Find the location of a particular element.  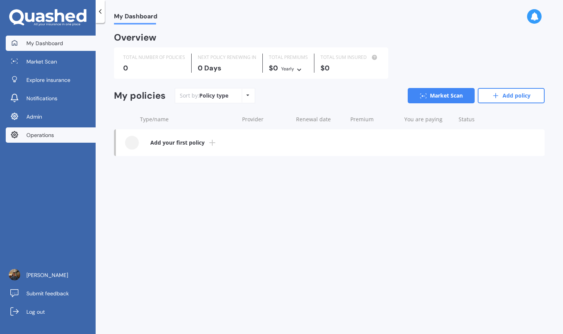

div: Provider is located at coordinates (266, 119).